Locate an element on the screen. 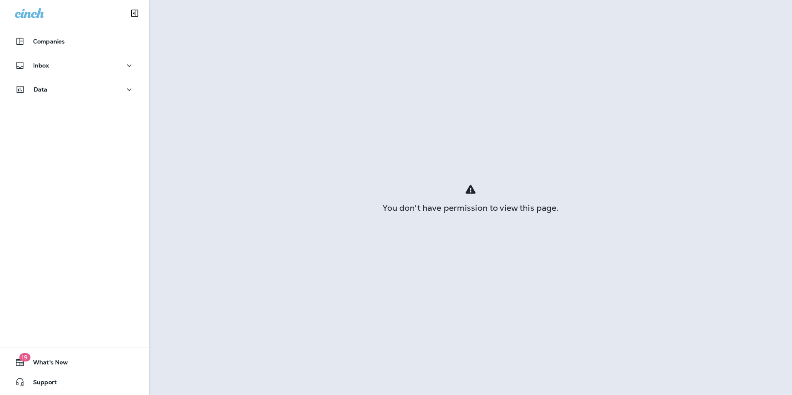  p: Companies is located at coordinates (49, 41).